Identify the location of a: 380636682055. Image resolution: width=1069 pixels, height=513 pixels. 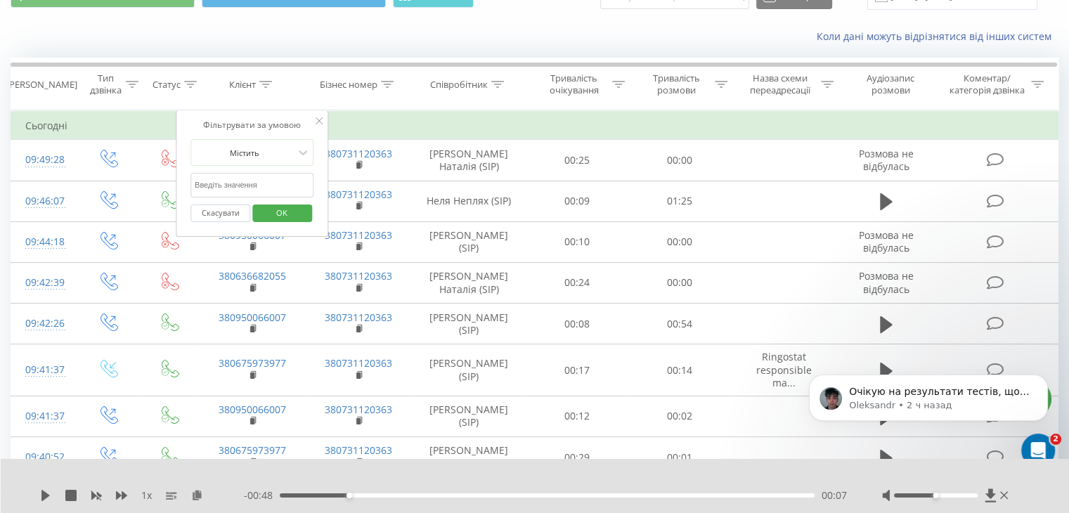
(252, 276).